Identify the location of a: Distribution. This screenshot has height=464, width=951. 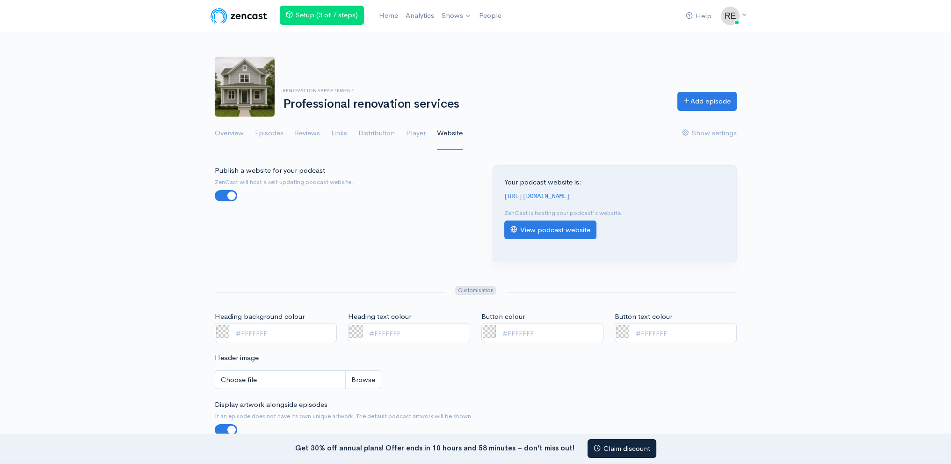
(377, 133).